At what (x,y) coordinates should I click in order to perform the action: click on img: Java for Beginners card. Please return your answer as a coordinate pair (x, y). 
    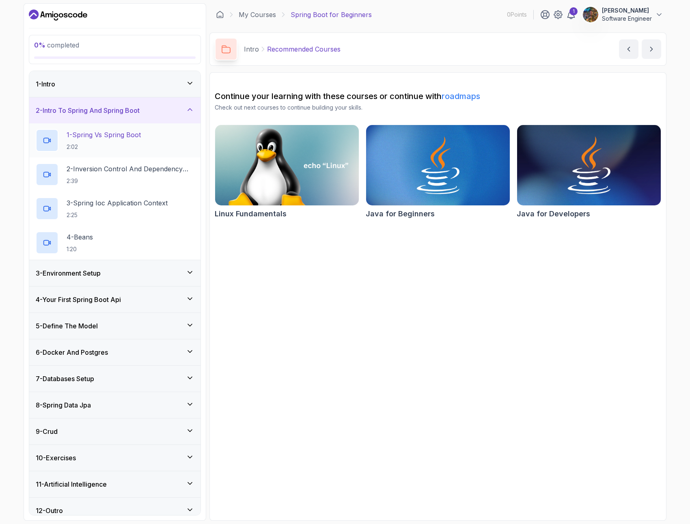
    Looking at the image, I should click on (438, 165).